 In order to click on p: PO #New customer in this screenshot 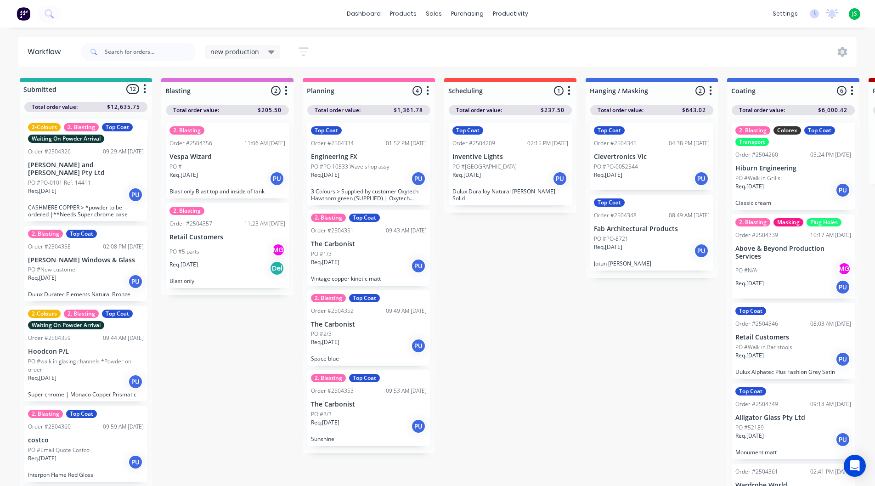, I will do `click(53, 270)`.